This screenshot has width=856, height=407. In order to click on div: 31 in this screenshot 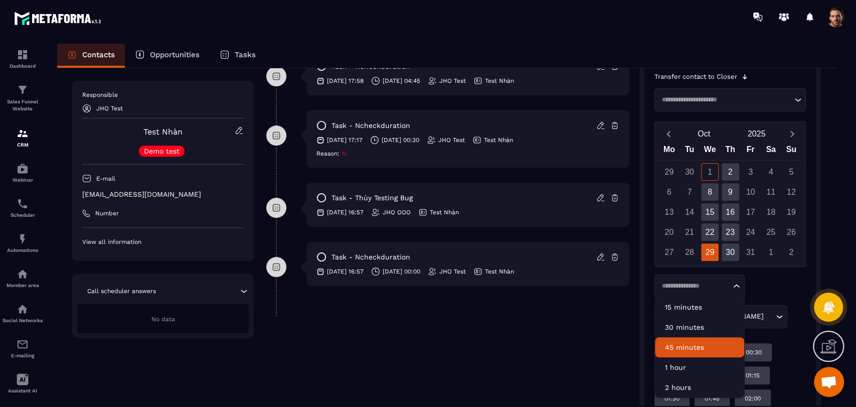, I will do `click(750, 252)`.